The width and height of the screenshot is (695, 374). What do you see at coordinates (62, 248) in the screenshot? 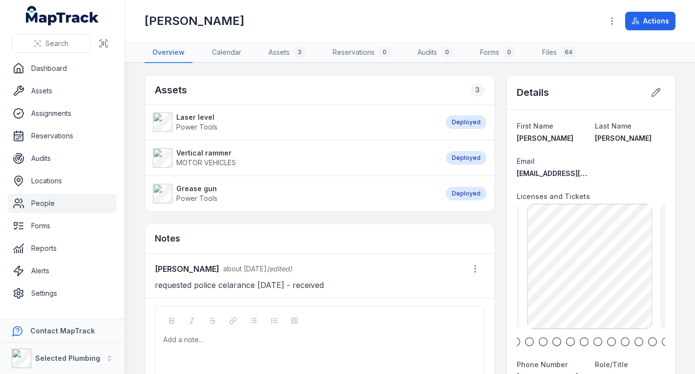
I see `a: Reports` at bounding box center [62, 248].